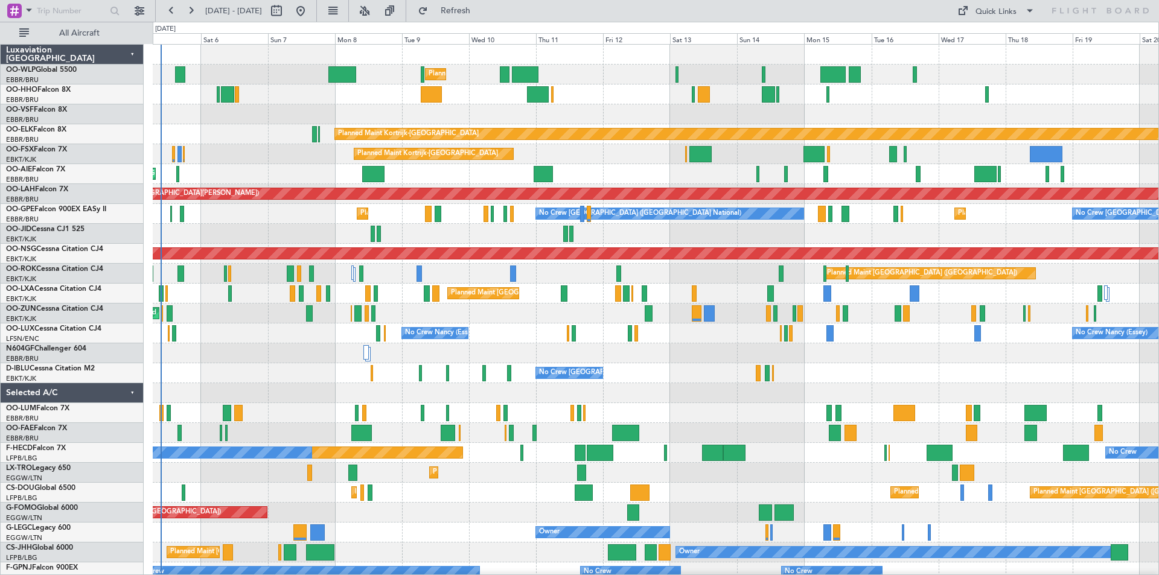  What do you see at coordinates (41, 70) in the screenshot?
I see `a: OO-WLPGlobal 5500` at bounding box center [41, 70].